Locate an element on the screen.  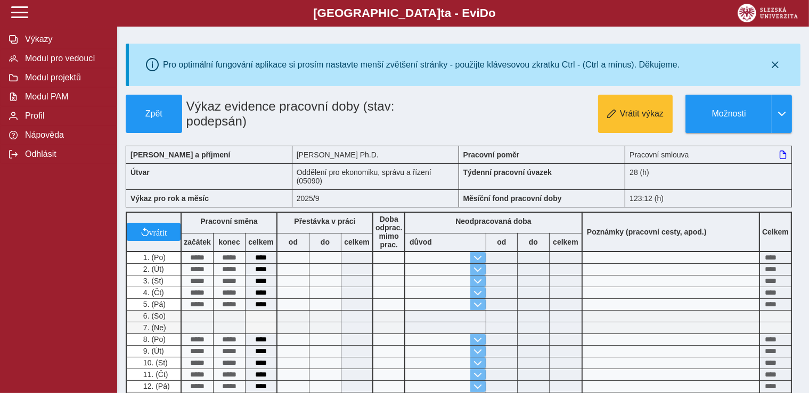
b: Poznámky (pracovní cesty, apod.) is located at coordinates (646, 232).